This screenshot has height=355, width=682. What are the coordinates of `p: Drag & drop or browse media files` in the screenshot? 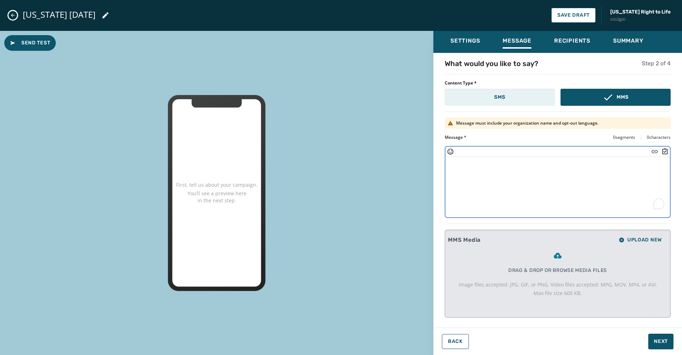 It's located at (558, 271).